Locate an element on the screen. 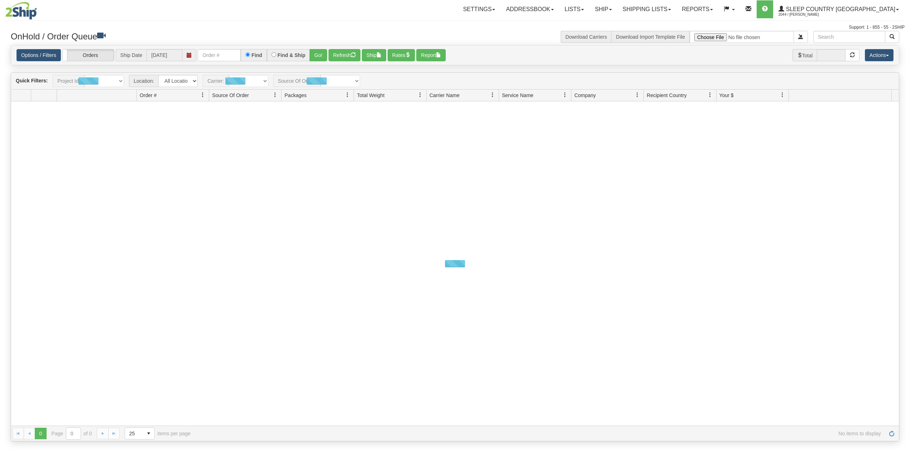 This screenshot has width=910, height=455. div: grid toolbar is located at coordinates (455, 81).